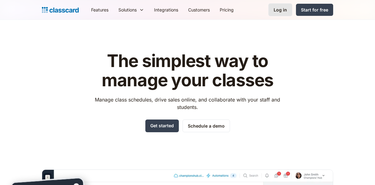 Image resolution: width=375 pixels, height=185 pixels. Describe the element at coordinates (187, 70) in the screenshot. I see `h1: The simplest way to manage your classes` at that location.